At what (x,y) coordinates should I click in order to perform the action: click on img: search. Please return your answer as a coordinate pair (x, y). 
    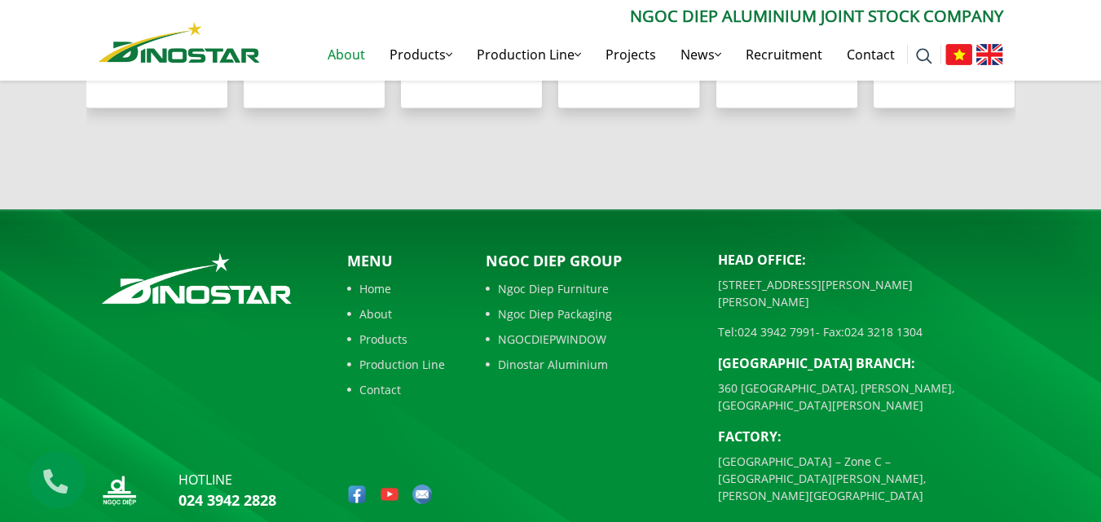
    Looking at the image, I should click on (924, 56).